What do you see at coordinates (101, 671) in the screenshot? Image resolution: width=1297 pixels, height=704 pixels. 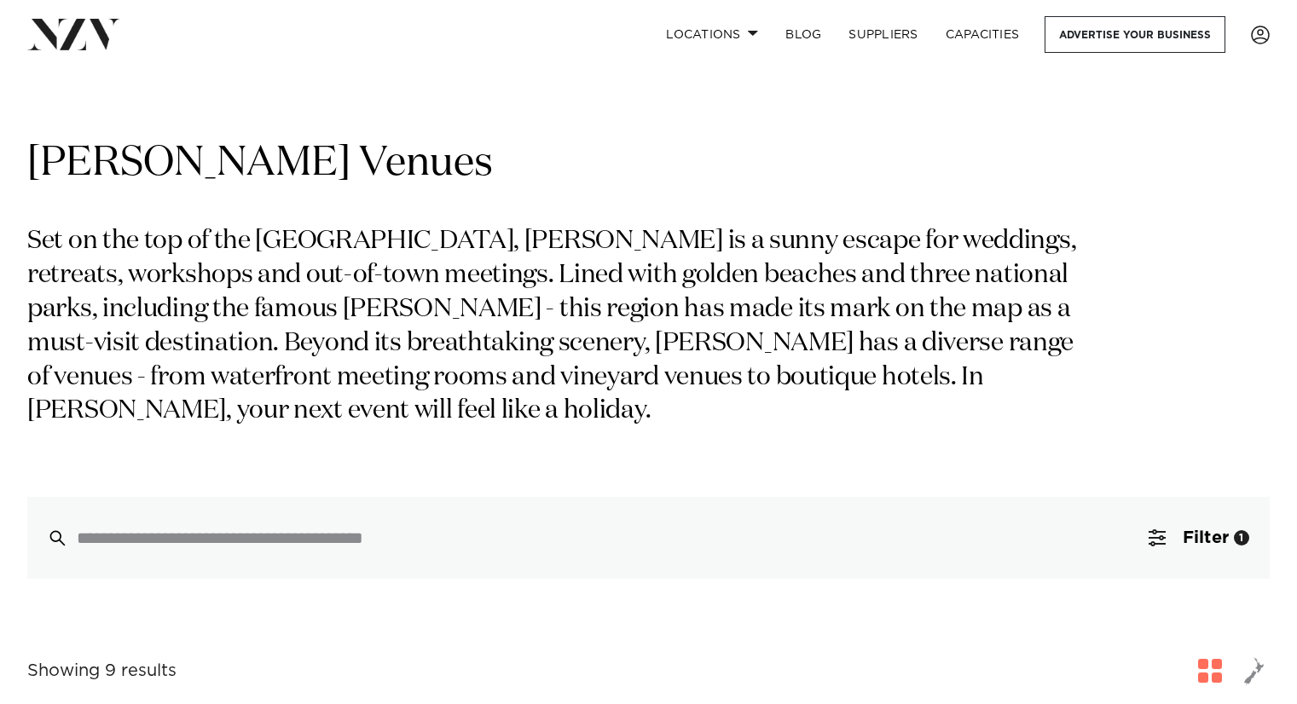 I see `div: Showing 9 results` at bounding box center [101, 671].